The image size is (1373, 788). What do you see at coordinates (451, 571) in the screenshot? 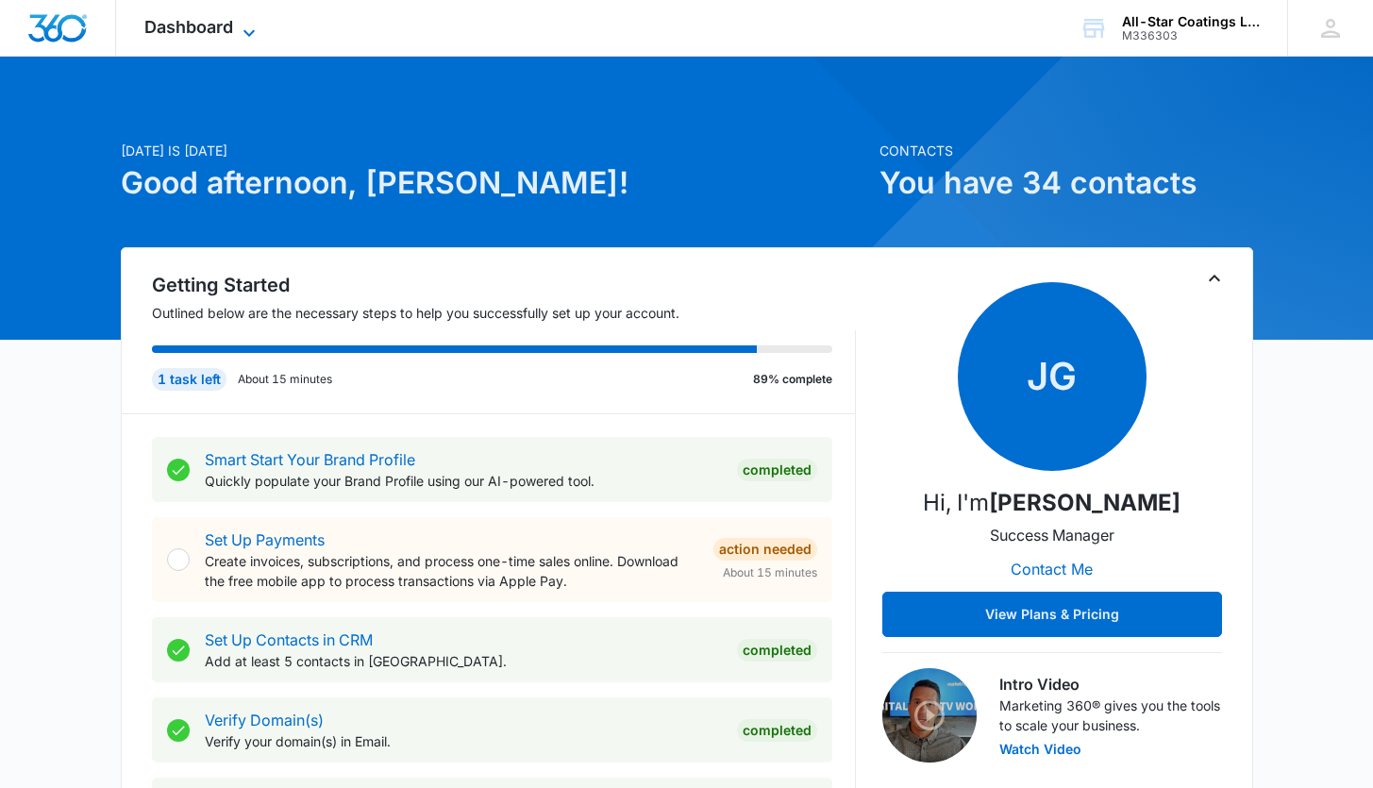
I see `p: Create invoices, subscriptions, and process one-time sales online. Download the free mobile app t...` at bounding box center [451, 571].